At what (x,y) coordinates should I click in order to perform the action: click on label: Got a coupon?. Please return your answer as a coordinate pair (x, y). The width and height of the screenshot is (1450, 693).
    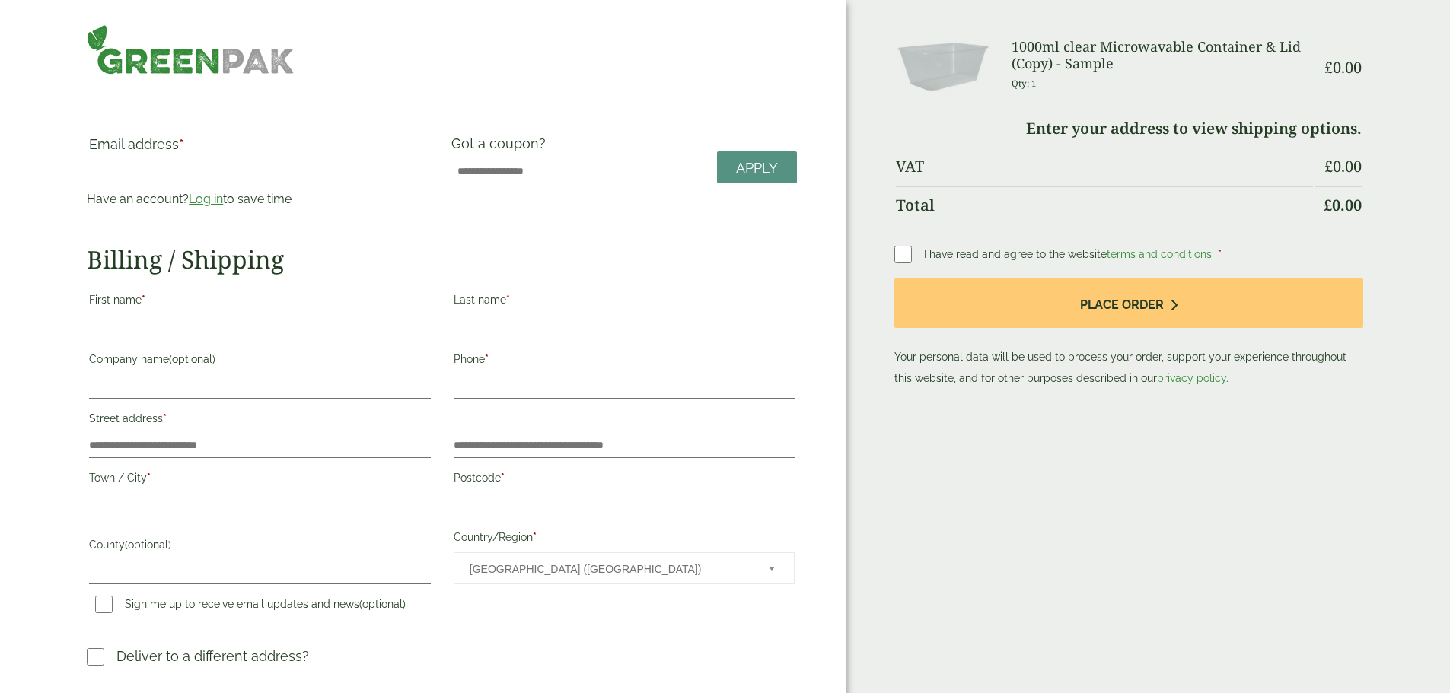
    Looking at the image, I should click on (502, 147).